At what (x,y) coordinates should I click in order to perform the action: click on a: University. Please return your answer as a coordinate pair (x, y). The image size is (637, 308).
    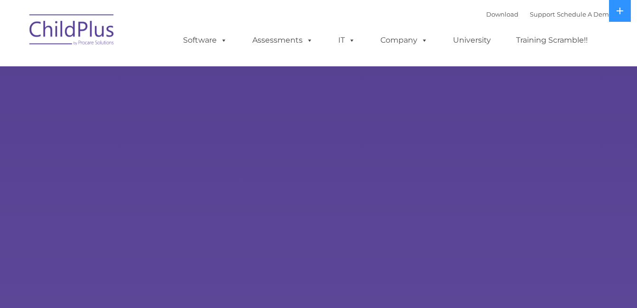
    Looking at the image, I should click on (472, 40).